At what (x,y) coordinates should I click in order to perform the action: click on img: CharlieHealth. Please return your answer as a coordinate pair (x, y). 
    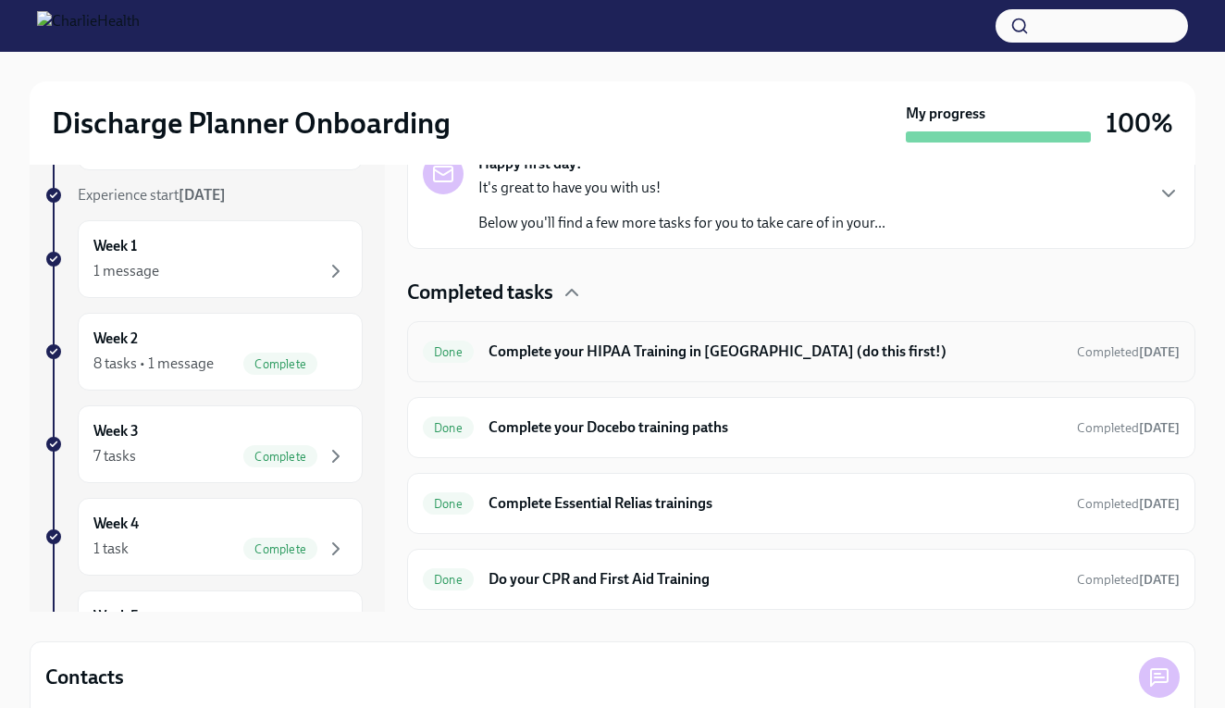
    Looking at the image, I should click on (88, 26).